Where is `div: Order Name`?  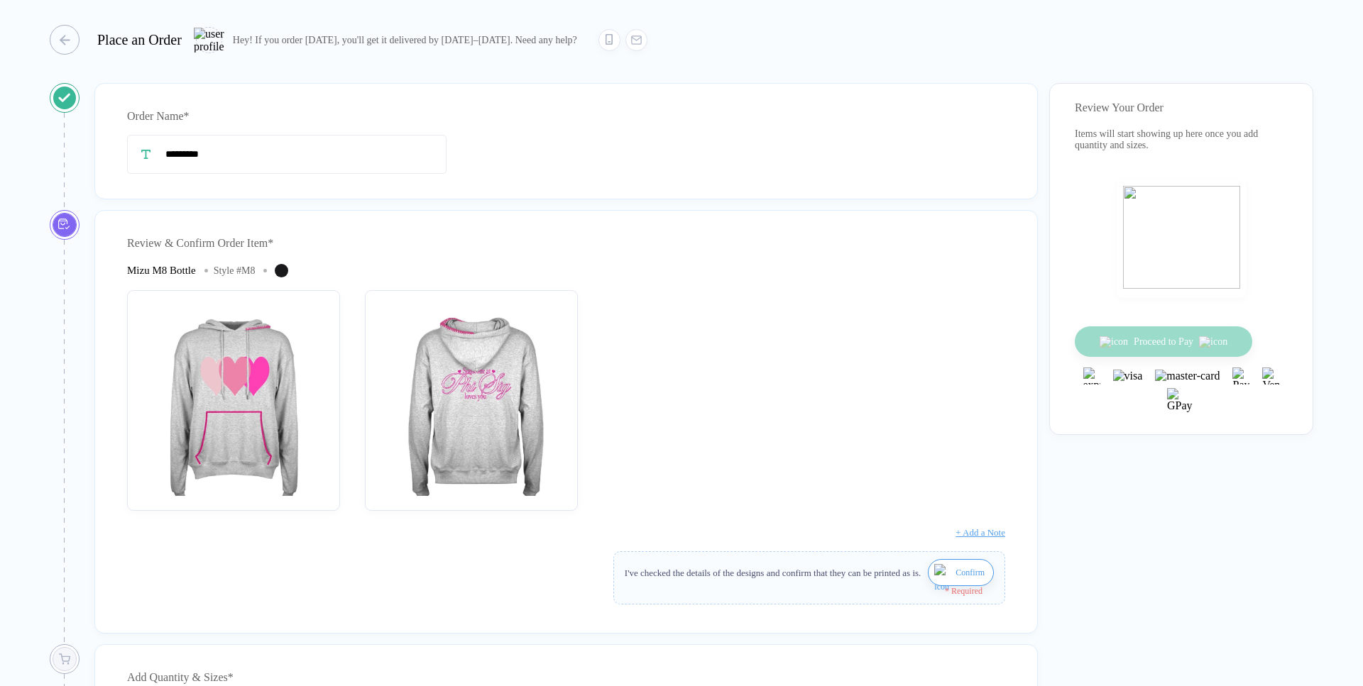 div: Order Name is located at coordinates (566, 116).